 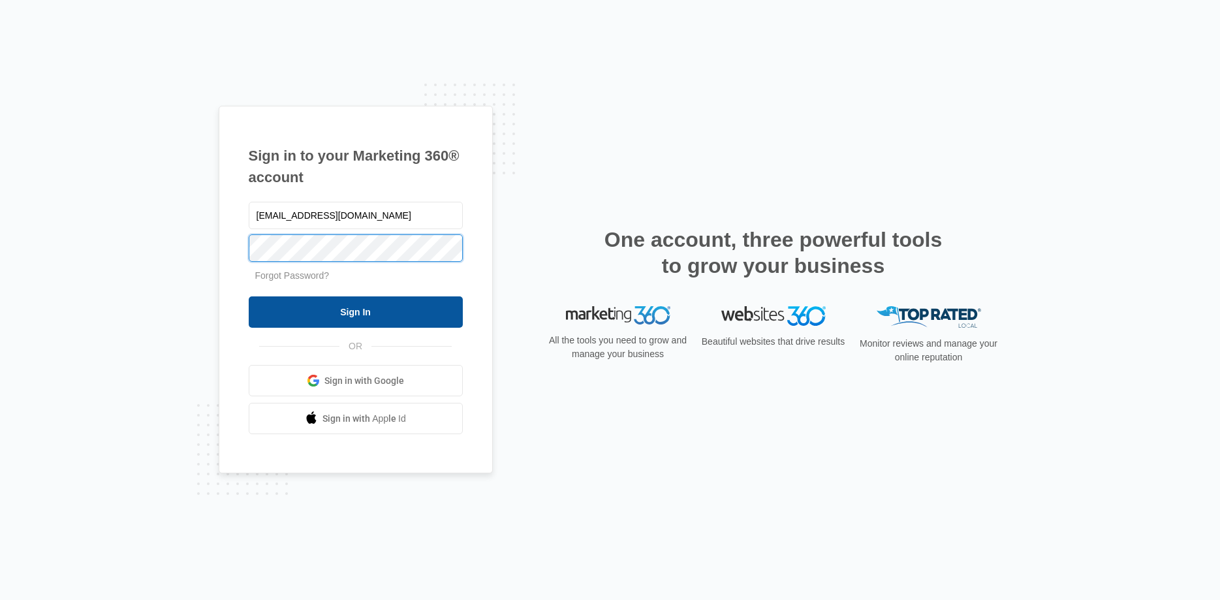 I want to click on img: Marketing 360, so click(x=618, y=315).